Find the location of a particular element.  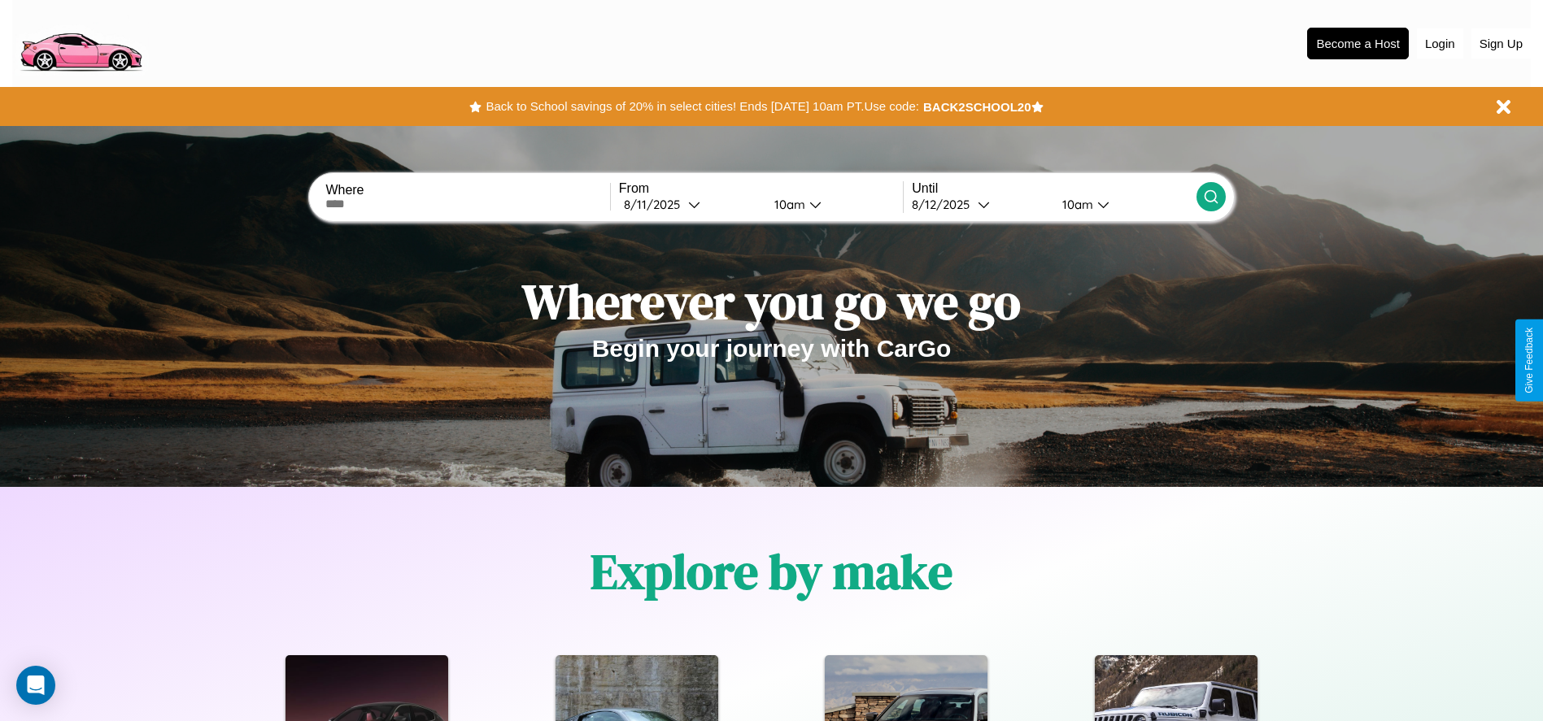

button: Login is located at coordinates (1439, 43).